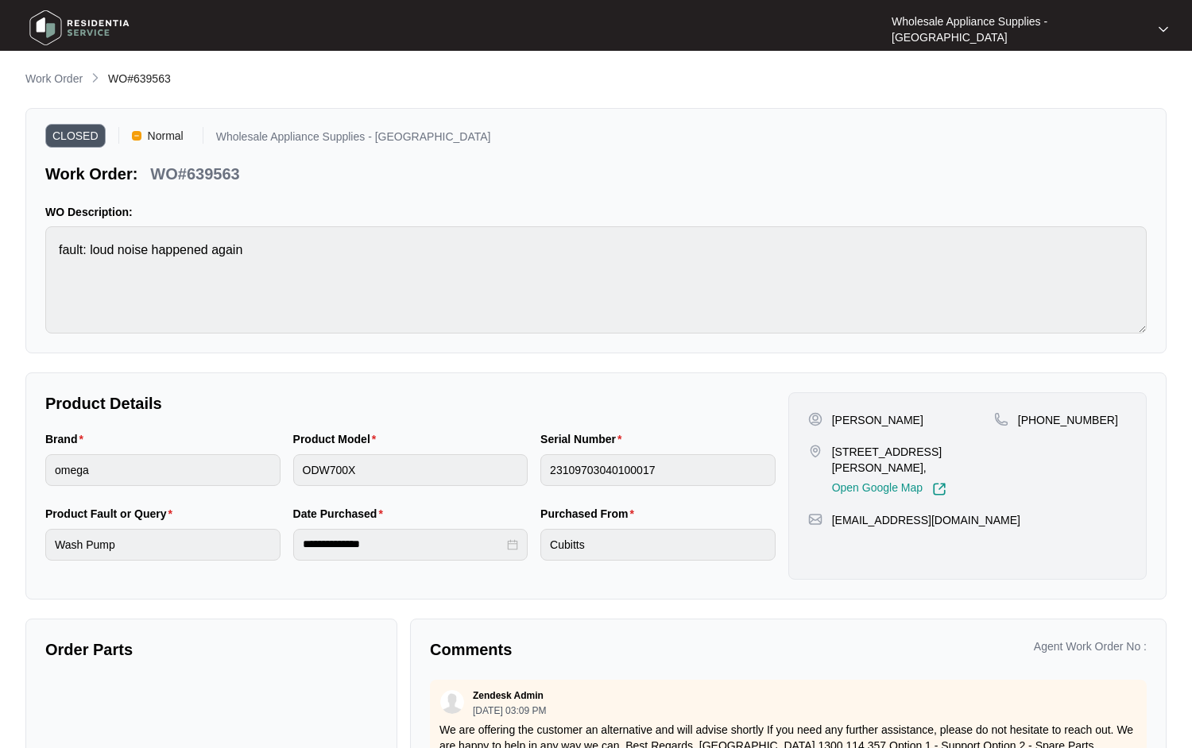 This screenshot has width=1192, height=748. What do you see at coordinates (68, 439) in the screenshot?
I see `label: Brand` at bounding box center [68, 439].